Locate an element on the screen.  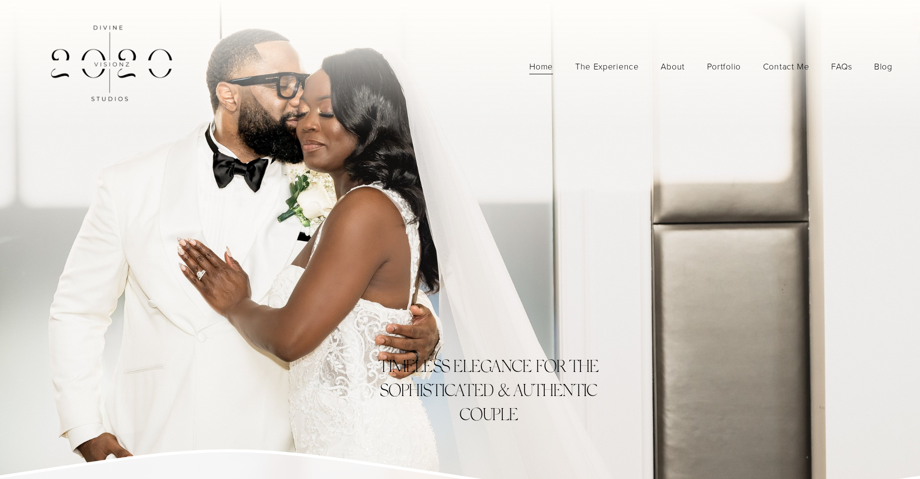
span: TIMELESS ELEGANCE FOR THE SOPHISTICATED & AUTHENTIC COUPLE is located at coordinates (490, 393).